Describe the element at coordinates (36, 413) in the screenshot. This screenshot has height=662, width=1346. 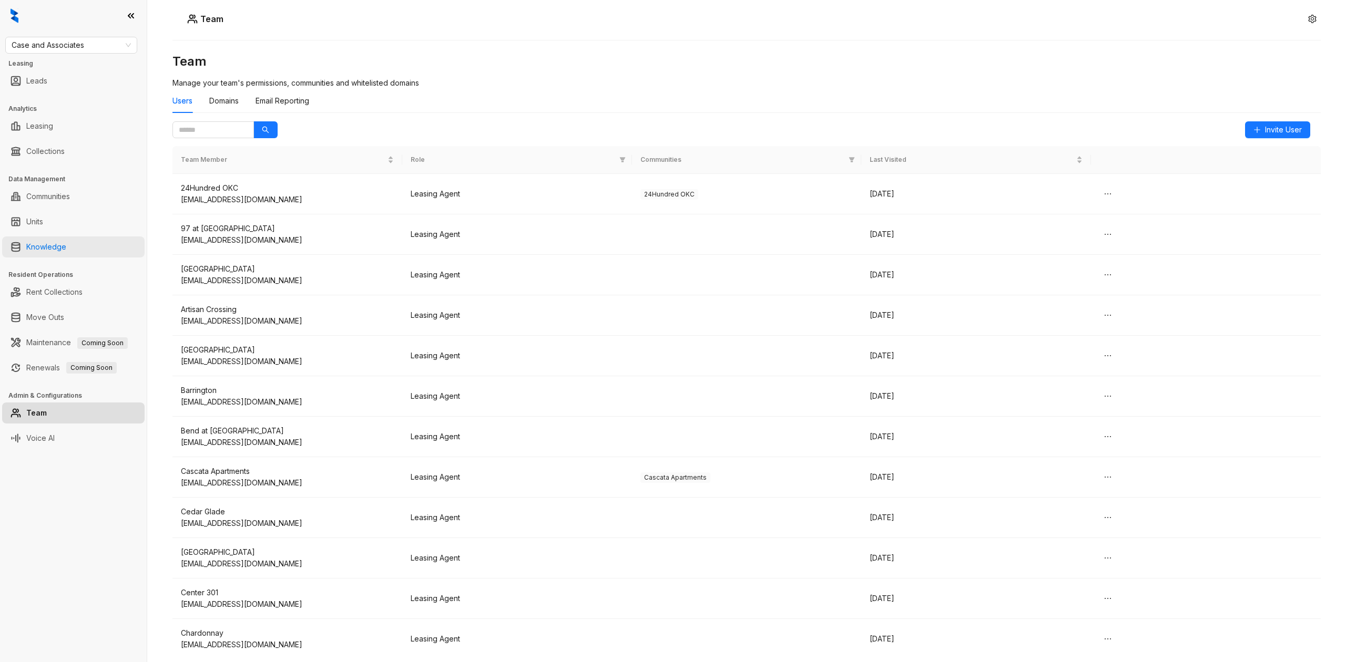
I see `a: Team` at that location.